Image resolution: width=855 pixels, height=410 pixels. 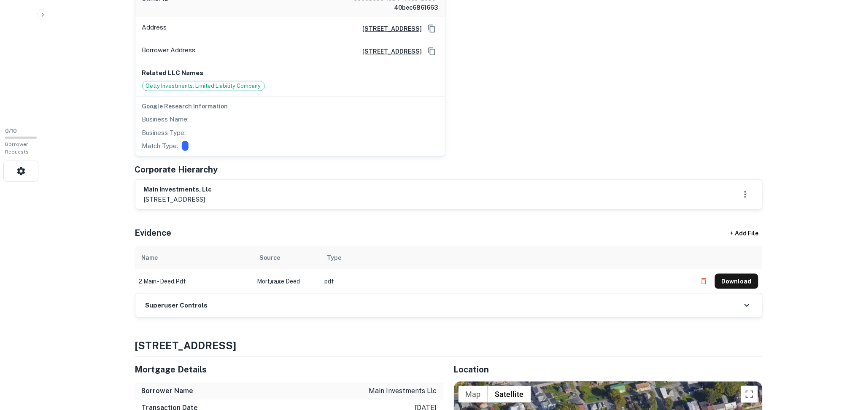 I want to click on h5: Corporate Hierarchy, so click(x=176, y=170).